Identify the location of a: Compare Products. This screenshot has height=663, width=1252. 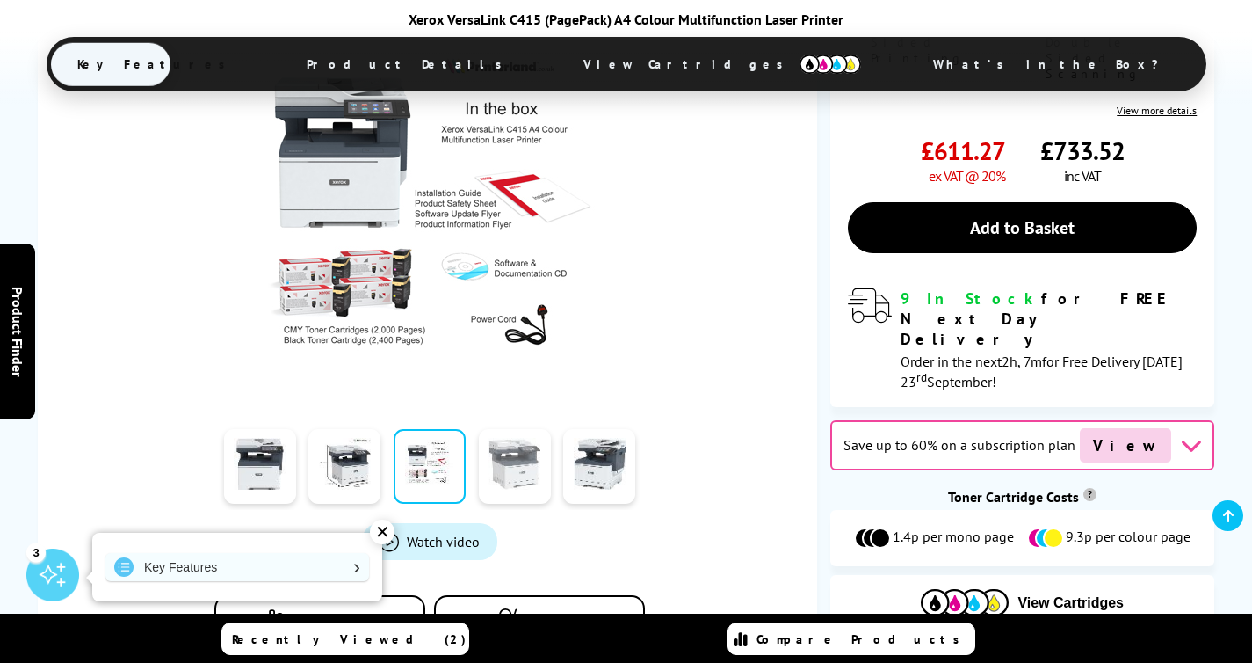
(852, 638).